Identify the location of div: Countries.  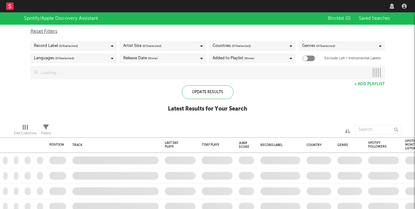
(232, 46).